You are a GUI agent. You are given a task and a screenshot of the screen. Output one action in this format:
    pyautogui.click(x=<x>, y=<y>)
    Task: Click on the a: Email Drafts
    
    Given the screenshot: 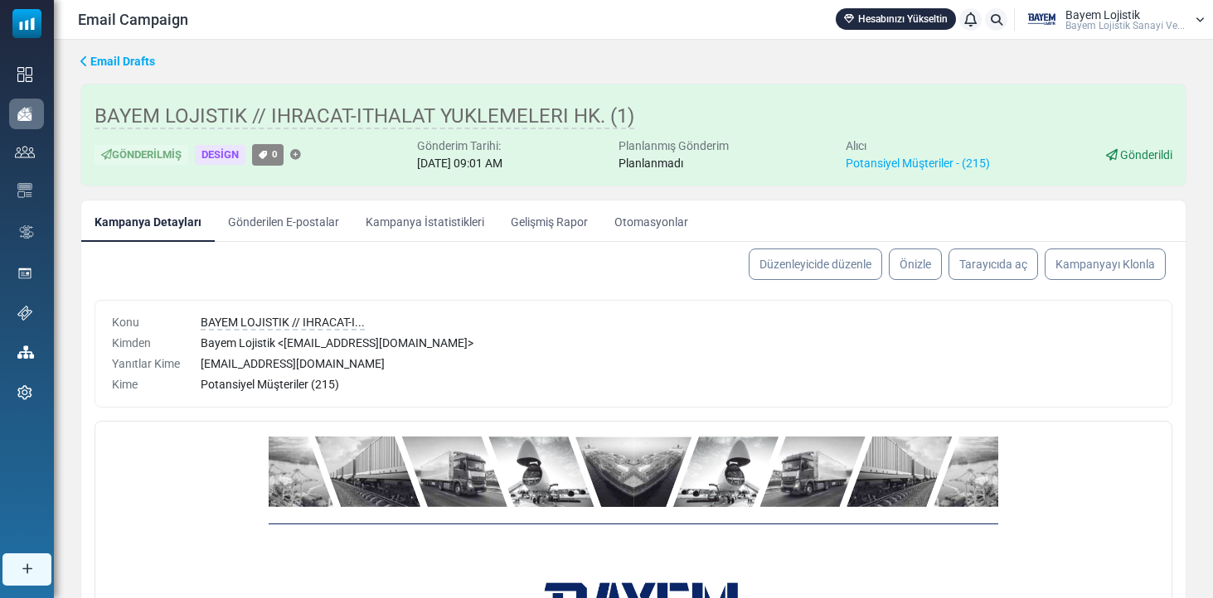 What is the action you would take?
    pyautogui.click(x=118, y=61)
    